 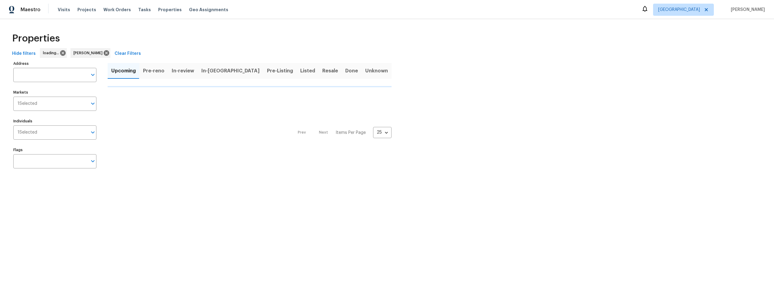 I want to click on p: Items Per Page, so click(x=351, y=132).